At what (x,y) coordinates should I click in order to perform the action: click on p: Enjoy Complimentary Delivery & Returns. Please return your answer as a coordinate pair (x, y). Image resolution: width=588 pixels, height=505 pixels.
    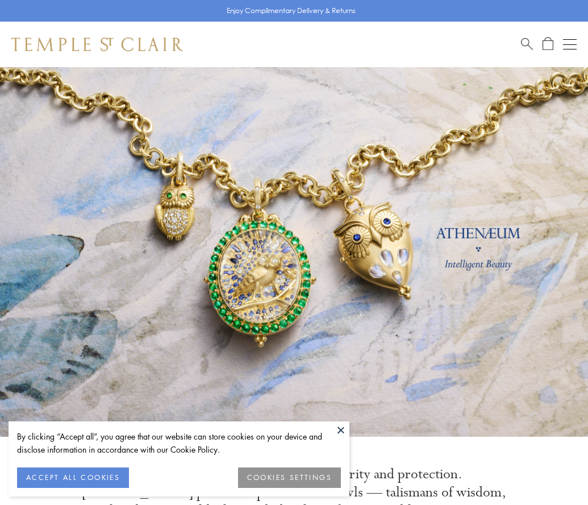
    Looking at the image, I should click on (291, 11).